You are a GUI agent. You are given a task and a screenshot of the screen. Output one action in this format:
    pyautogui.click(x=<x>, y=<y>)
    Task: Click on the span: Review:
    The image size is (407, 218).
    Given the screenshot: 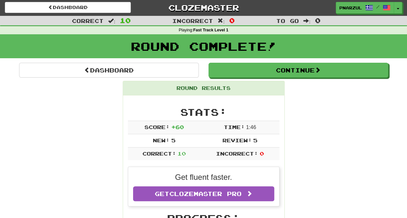 What is the action you would take?
    pyautogui.click(x=237, y=140)
    